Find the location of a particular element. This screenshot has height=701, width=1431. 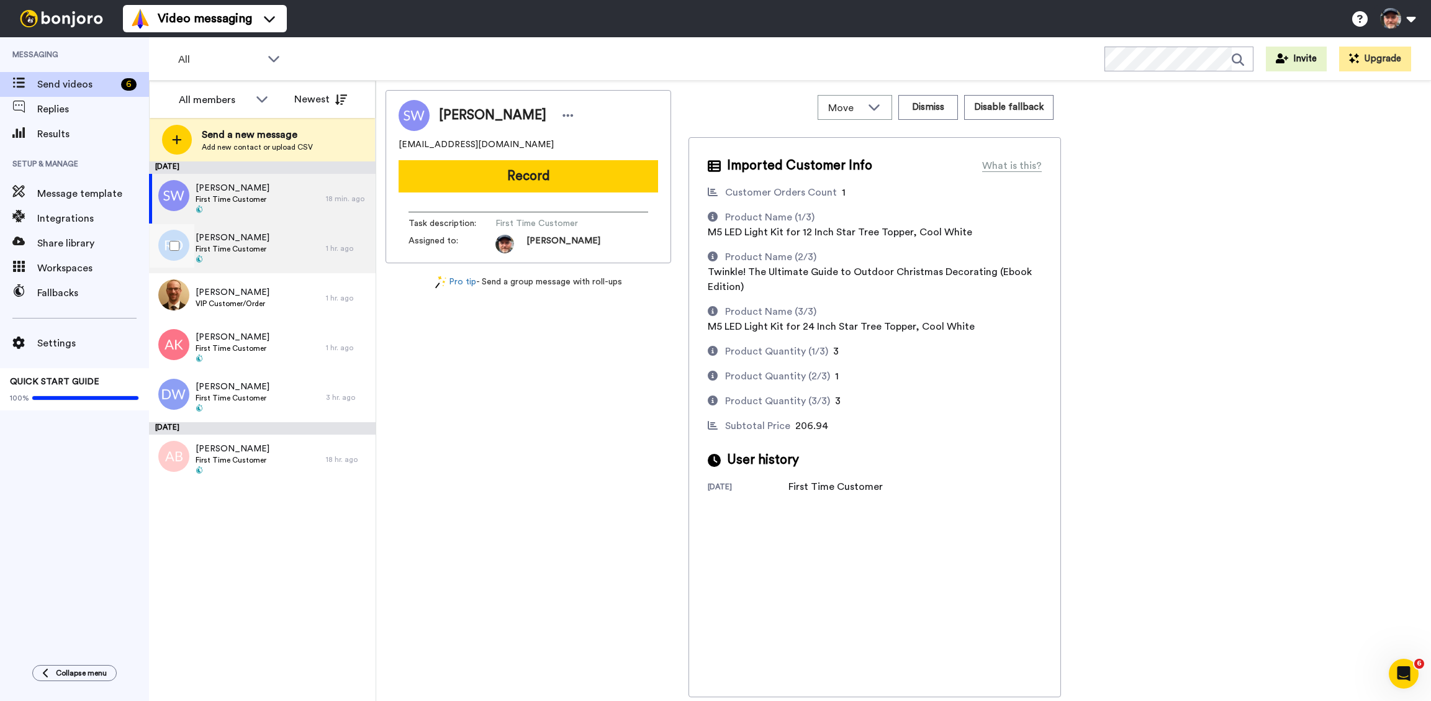

span: Task description : is located at coordinates (452, 223).